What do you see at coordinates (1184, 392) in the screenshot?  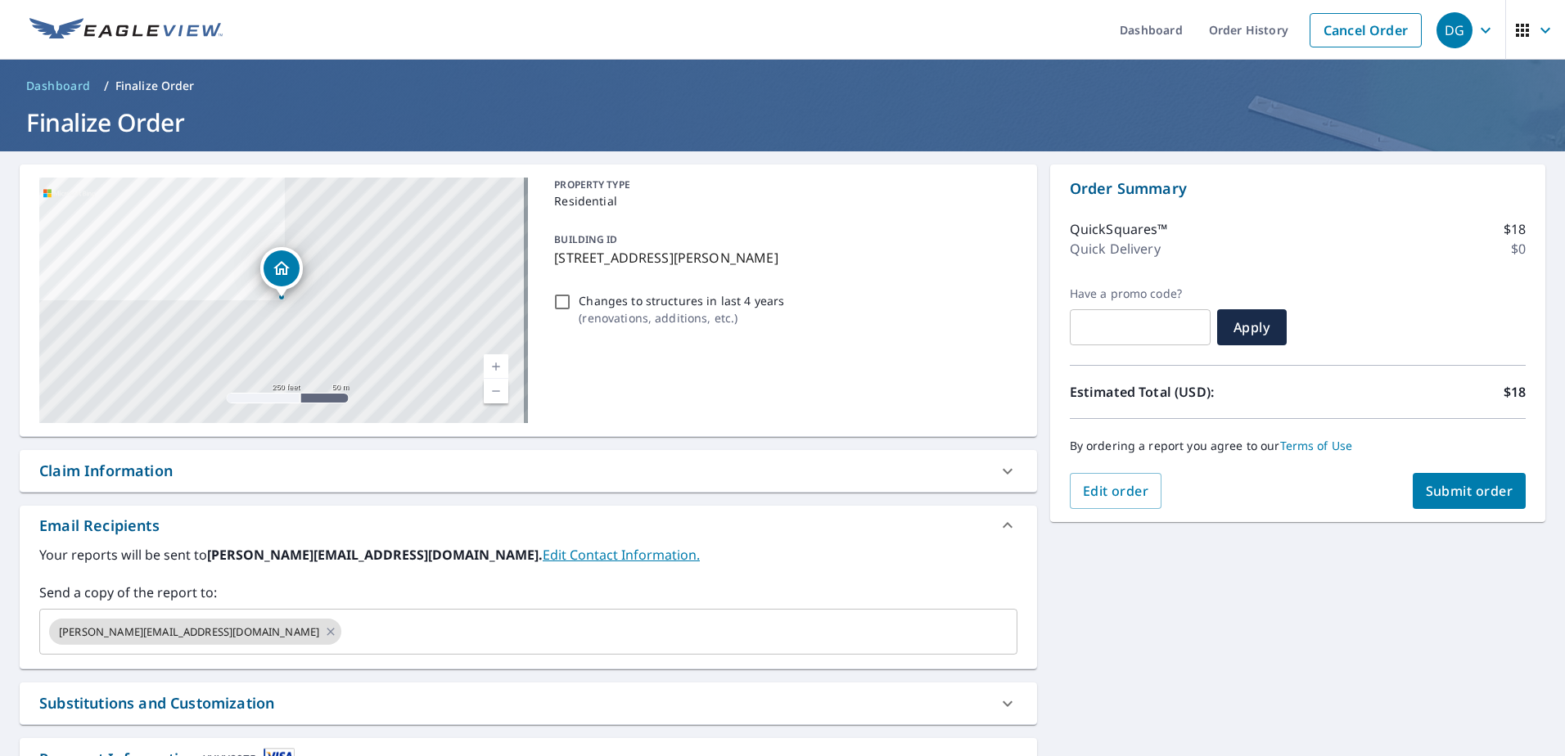 I see `p: Estimated Total (USD):` at bounding box center [1184, 392].